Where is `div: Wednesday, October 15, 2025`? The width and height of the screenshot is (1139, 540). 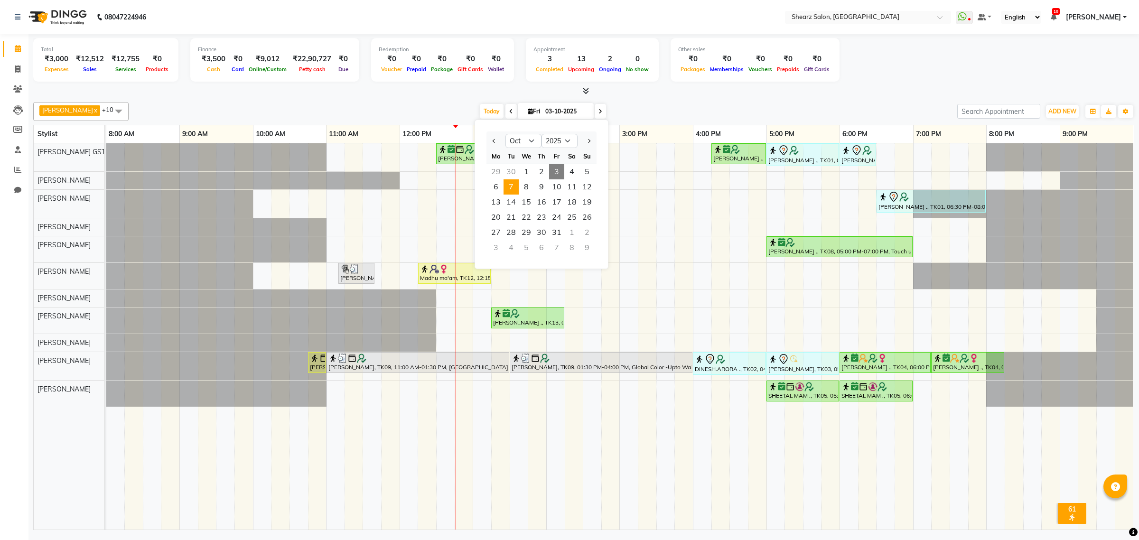 div: Wednesday, October 15, 2025 is located at coordinates (526, 202).